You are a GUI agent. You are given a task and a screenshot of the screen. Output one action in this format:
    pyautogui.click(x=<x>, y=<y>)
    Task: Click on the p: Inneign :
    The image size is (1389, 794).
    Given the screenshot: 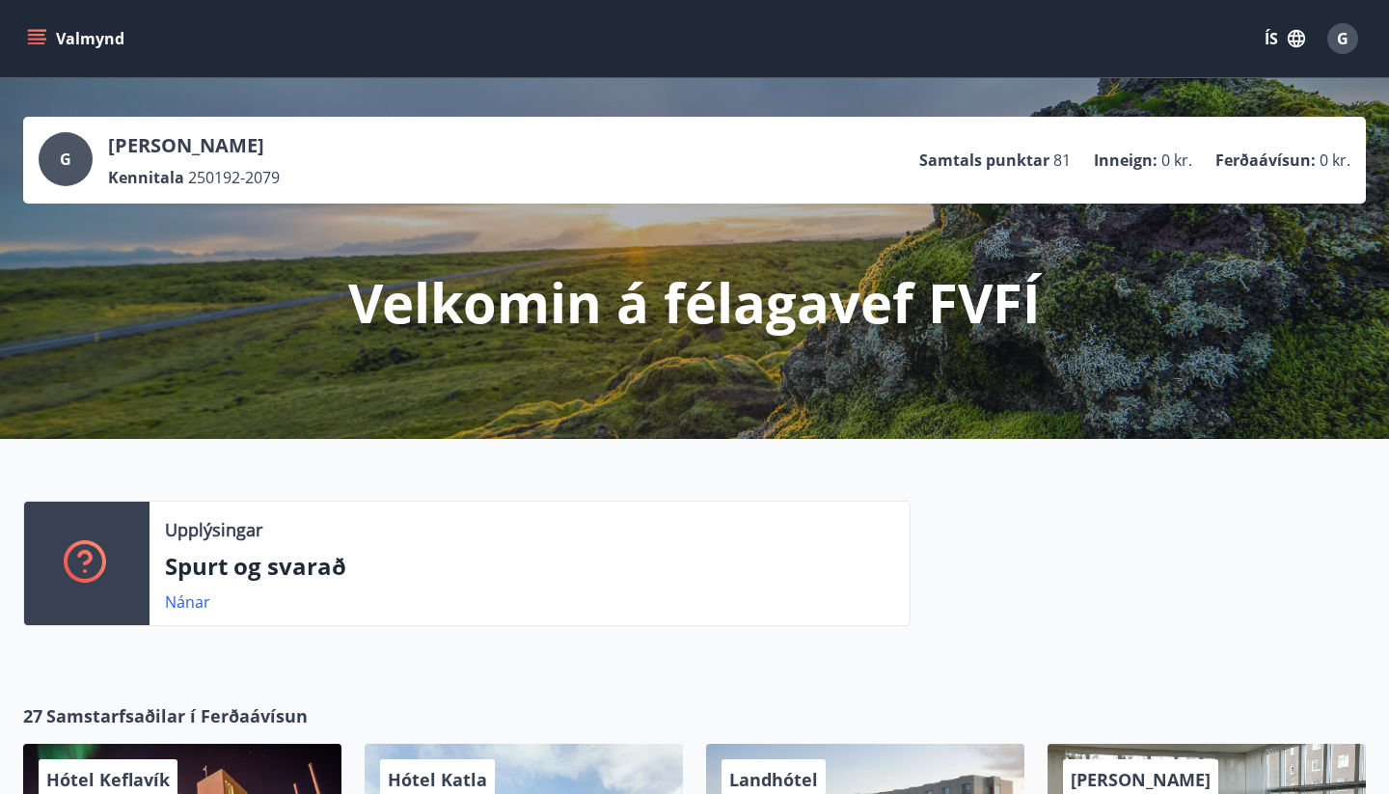 What is the action you would take?
    pyautogui.click(x=1126, y=160)
    